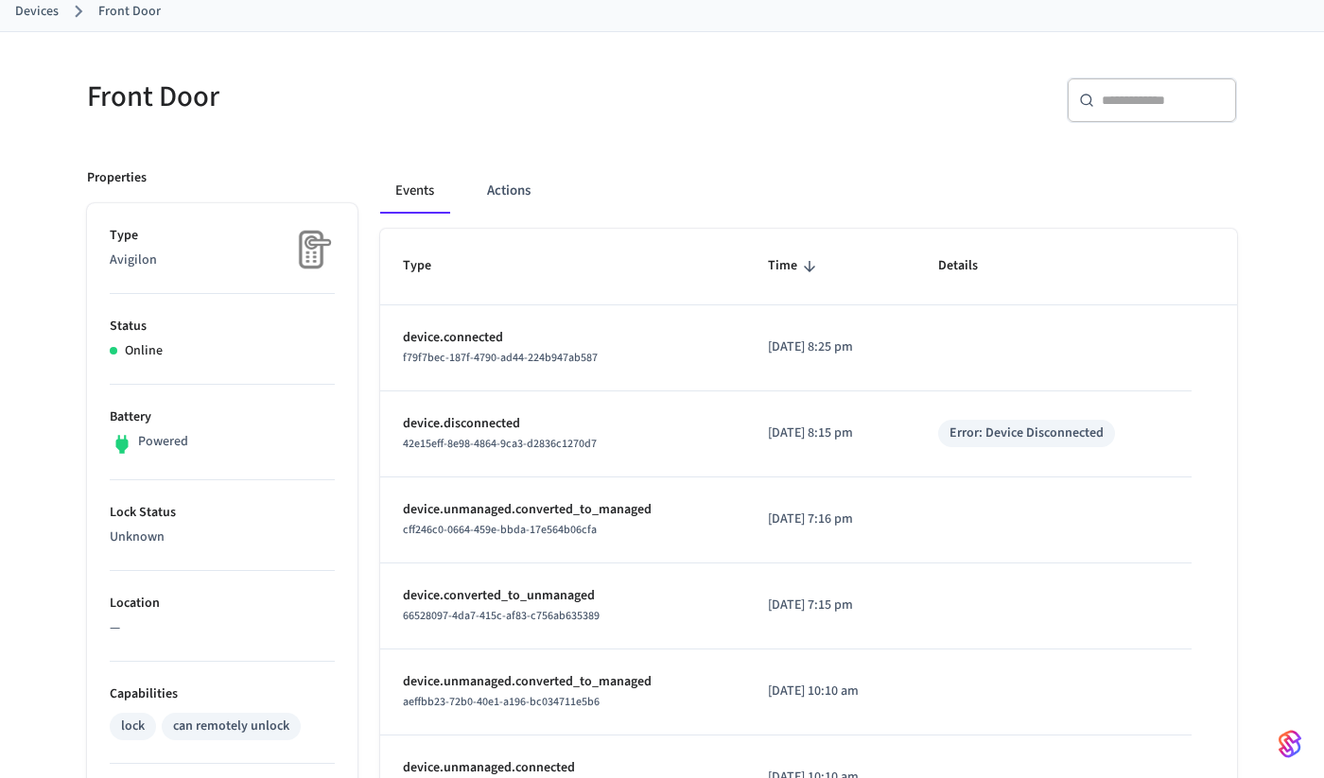  What do you see at coordinates (222, 260) in the screenshot?
I see `p: Avigilon` at bounding box center [222, 260].